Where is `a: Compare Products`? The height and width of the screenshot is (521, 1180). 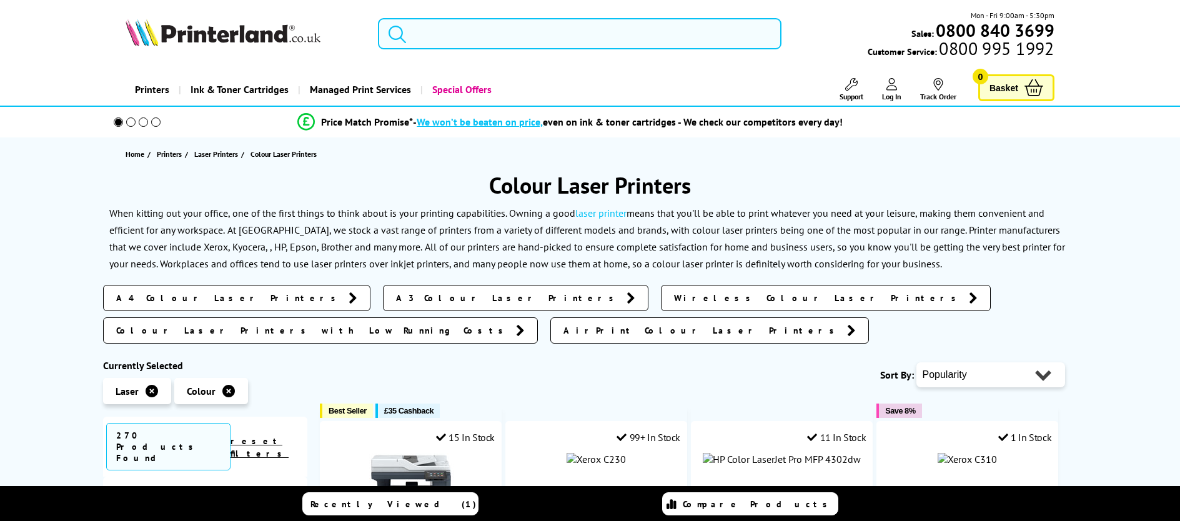
a: Compare Products is located at coordinates (750, 503).